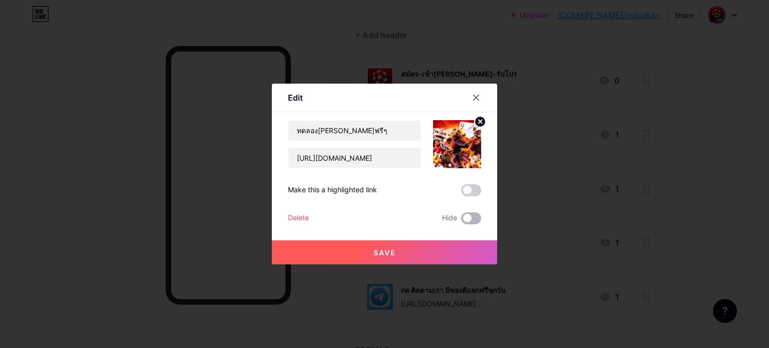 The width and height of the screenshot is (769, 348). I want to click on span: Save, so click(384, 252).